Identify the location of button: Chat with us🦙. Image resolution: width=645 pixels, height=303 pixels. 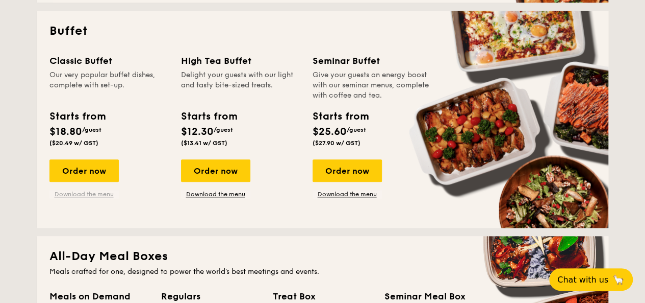
(591, 279).